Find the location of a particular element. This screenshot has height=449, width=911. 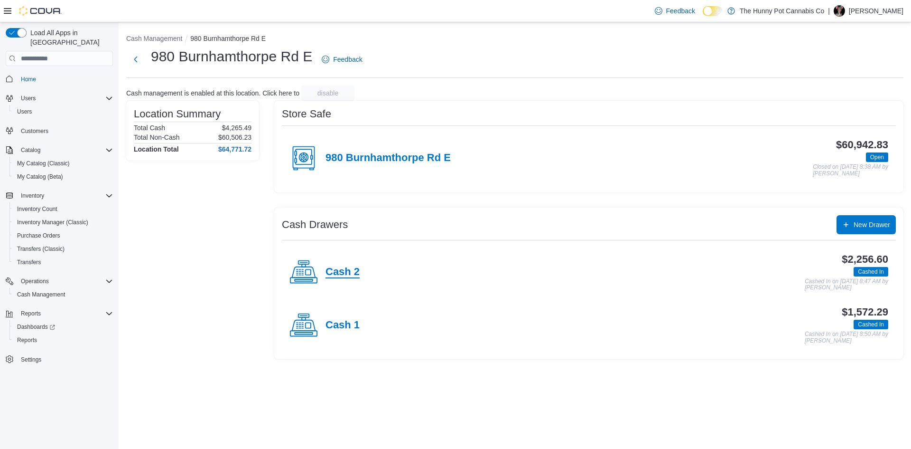

p: $60,506.23 is located at coordinates (235, 137).